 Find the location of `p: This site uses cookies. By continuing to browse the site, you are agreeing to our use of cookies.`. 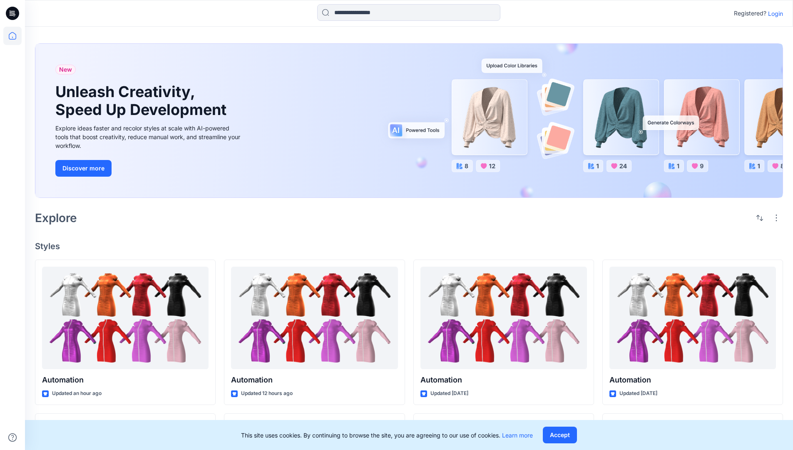

p: This site uses cookies. By continuing to browse the site, you are agreeing to our use of cookies. is located at coordinates (387, 435).